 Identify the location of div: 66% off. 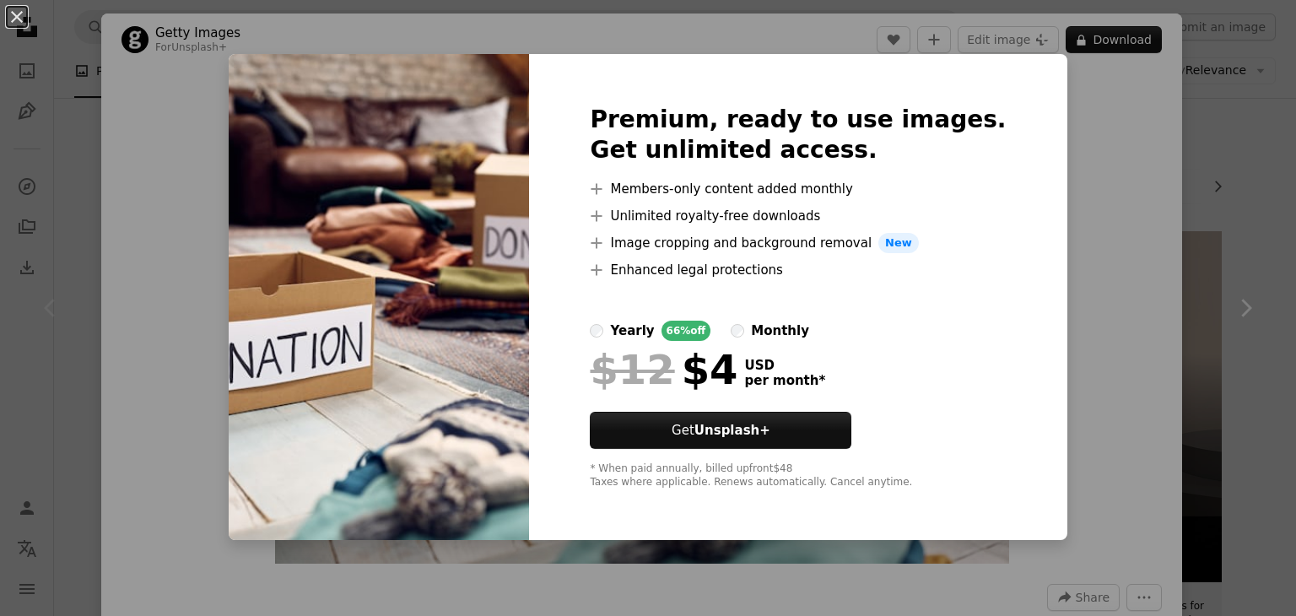
(686, 331).